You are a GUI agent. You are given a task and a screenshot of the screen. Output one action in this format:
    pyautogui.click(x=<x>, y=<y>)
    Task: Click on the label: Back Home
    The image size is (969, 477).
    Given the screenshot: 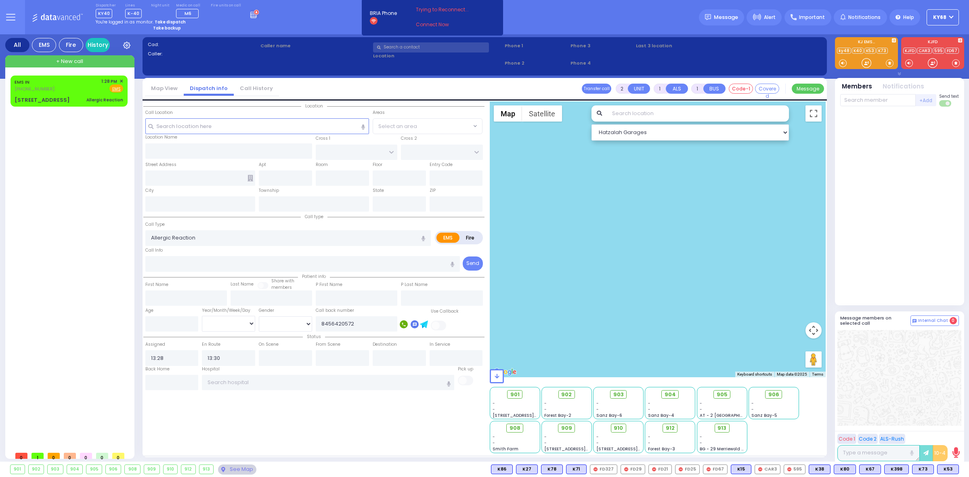 What is the action you would take?
    pyautogui.click(x=157, y=369)
    